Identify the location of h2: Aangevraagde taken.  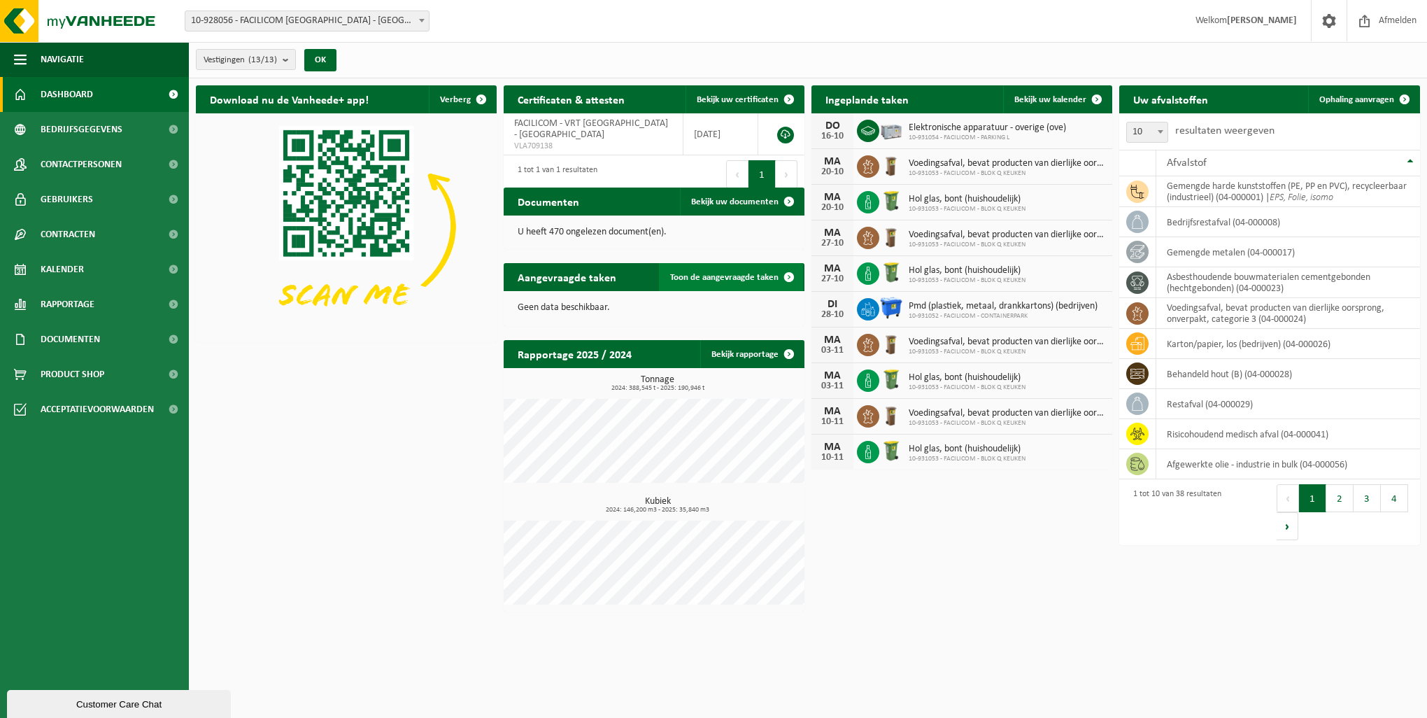
(567, 276).